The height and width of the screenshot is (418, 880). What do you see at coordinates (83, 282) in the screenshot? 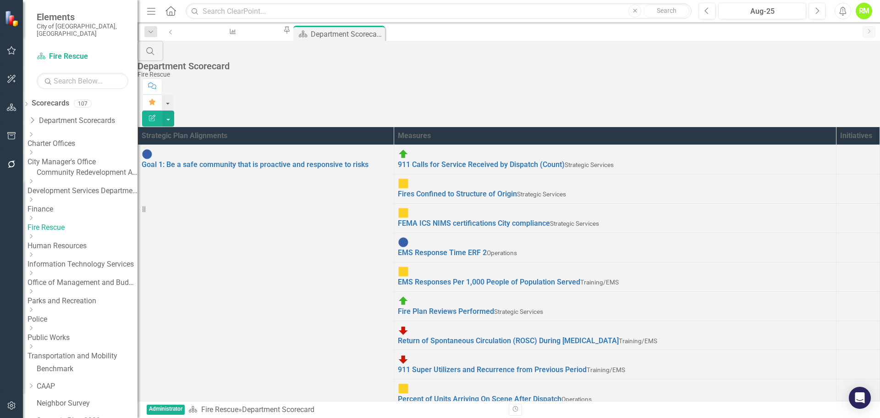
I see `a: Office of Management and Budget` at bounding box center [83, 282].